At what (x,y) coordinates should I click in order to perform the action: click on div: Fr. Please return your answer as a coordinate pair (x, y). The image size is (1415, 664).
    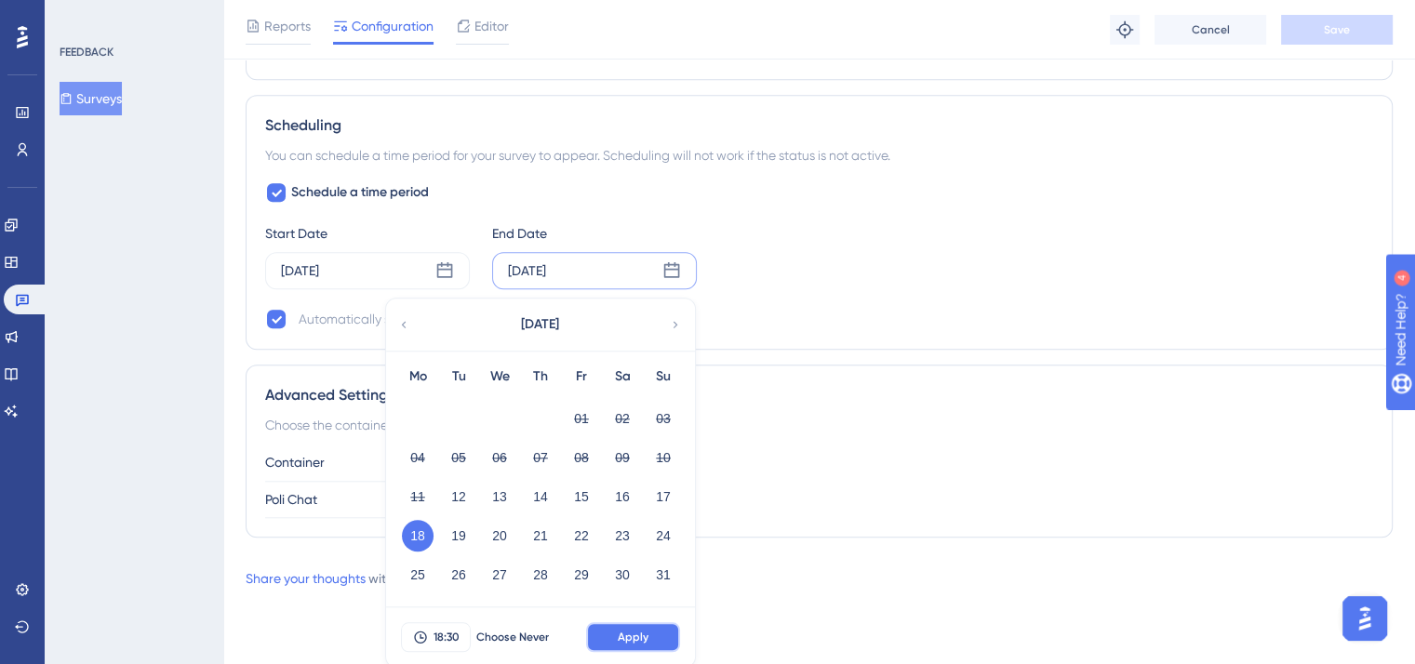
    Looking at the image, I should click on (582, 377).